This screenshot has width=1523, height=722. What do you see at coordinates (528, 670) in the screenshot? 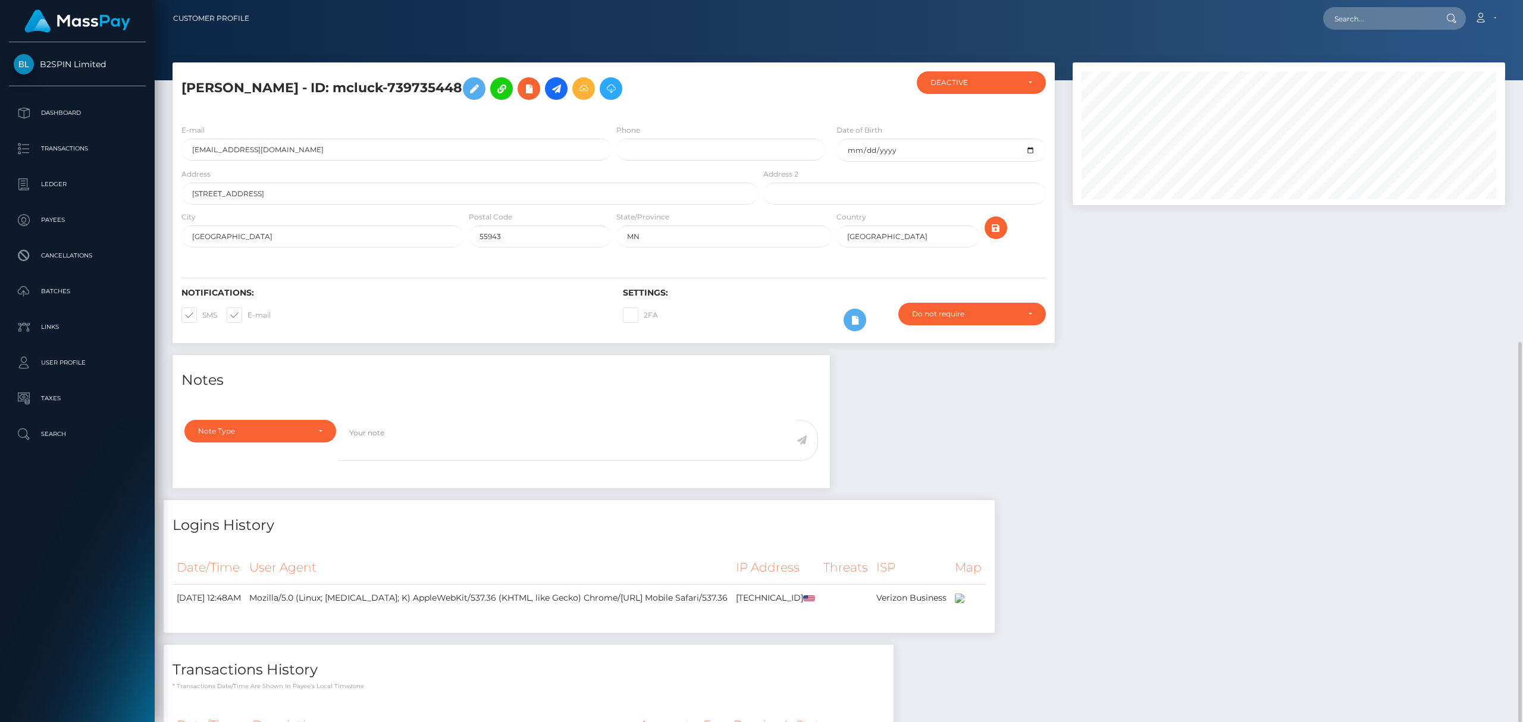
I see `h4: Transactions History` at bounding box center [528, 670].